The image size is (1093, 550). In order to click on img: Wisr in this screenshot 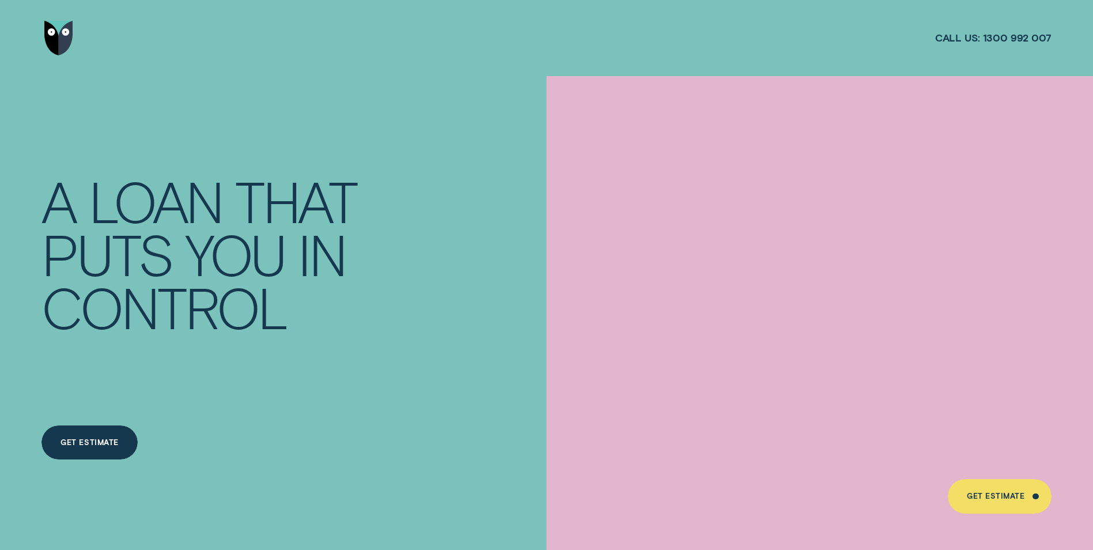, I will do `click(58, 37)`.